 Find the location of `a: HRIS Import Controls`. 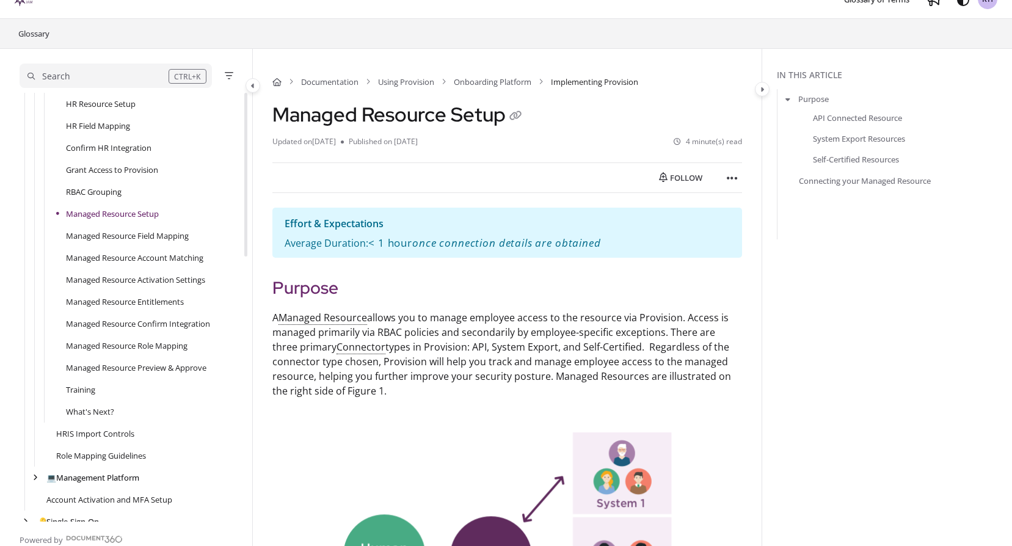

a: HRIS Import Controls is located at coordinates (95, 434).